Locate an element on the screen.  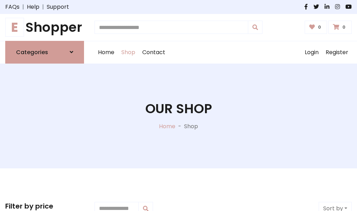
a: FAQs is located at coordinates (12, 7).